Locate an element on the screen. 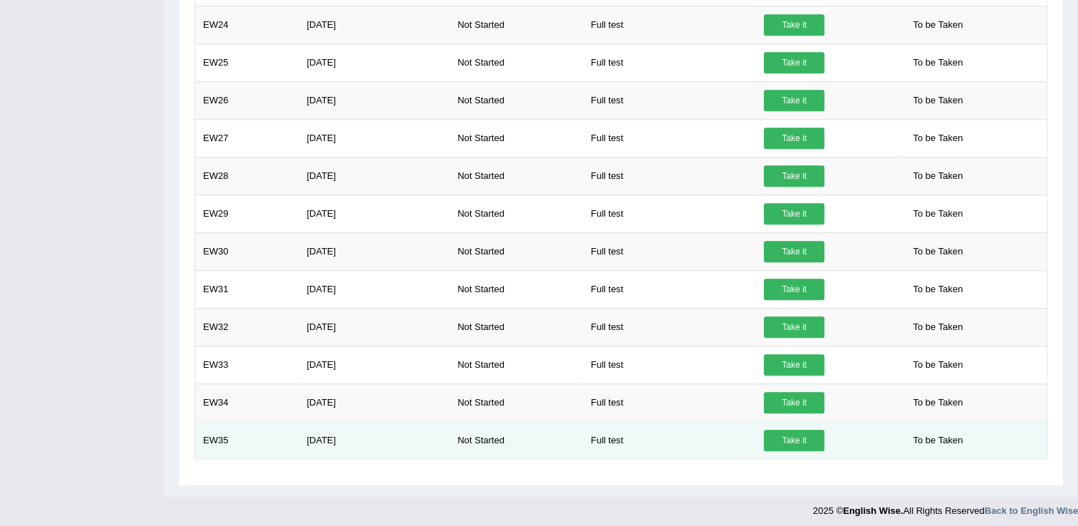 This screenshot has height=526, width=1078. td: EW35 is located at coordinates (247, 439).